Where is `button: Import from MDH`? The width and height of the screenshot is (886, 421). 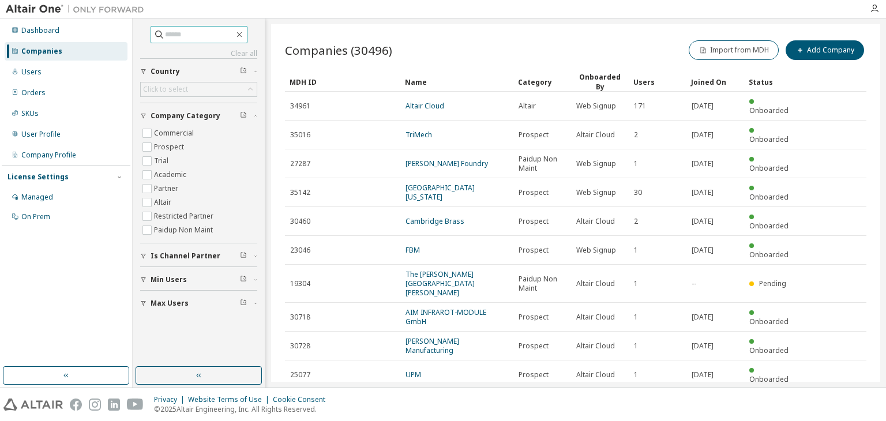 button: Import from MDH is located at coordinates (734, 50).